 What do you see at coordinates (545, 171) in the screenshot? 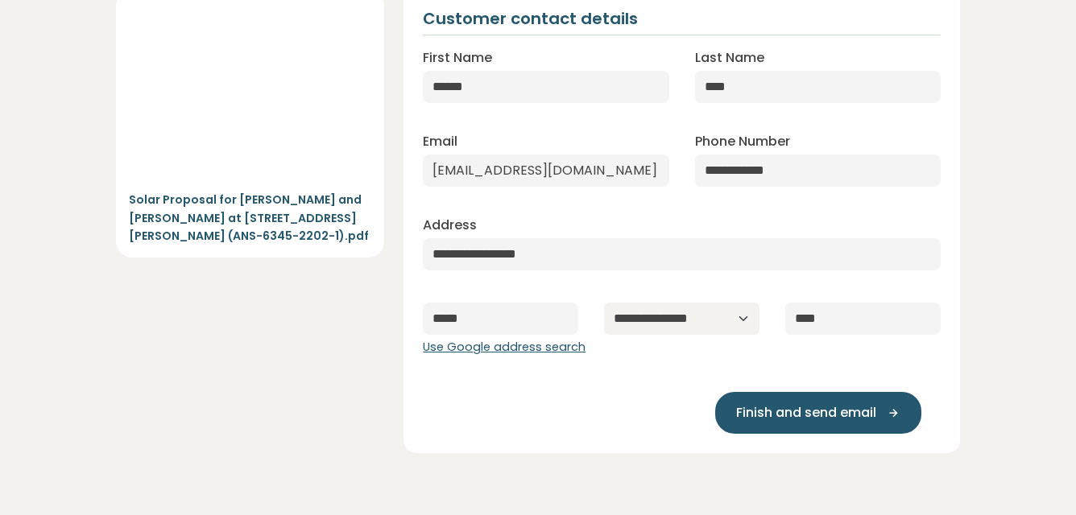
I see `input: Enter email` at bounding box center [545, 171].